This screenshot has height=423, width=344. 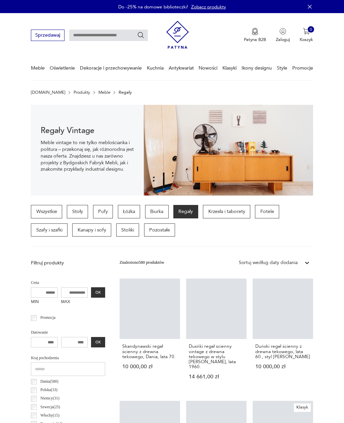 I want to click on p: Datowanie, so click(x=68, y=333).